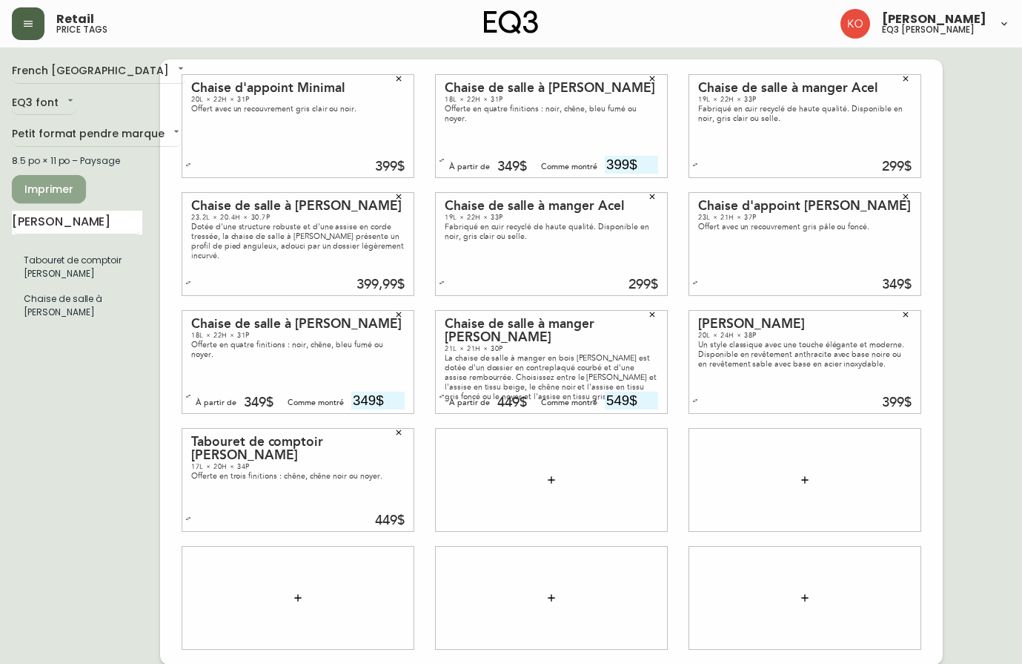 This screenshot has width=1022, height=664. Describe the element at coordinates (298, 475) in the screenshot. I see `div: Offerte en trois finitions : chêne, chêne noir ou noyer.` at that location.